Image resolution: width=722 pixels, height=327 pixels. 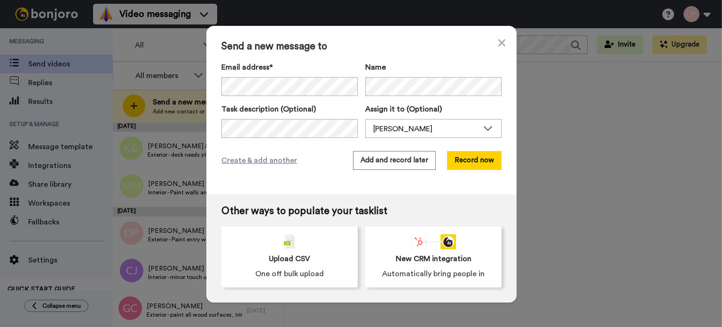 I want to click on button: Record now, so click(x=474, y=160).